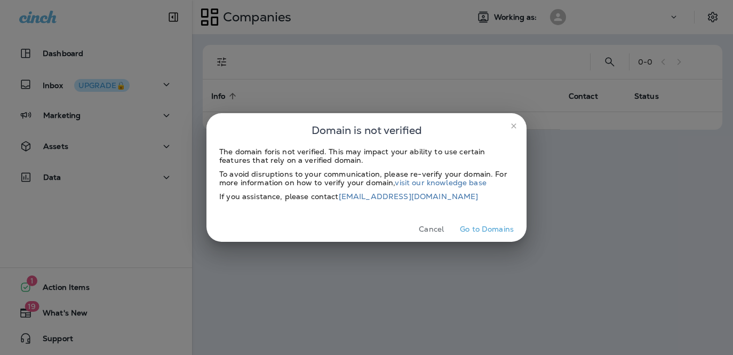  Describe the element at coordinates (366, 178) in the screenshot. I see `div: To avoid disruptions to your communication, please re-verify your domain. For more information on...` at that location.